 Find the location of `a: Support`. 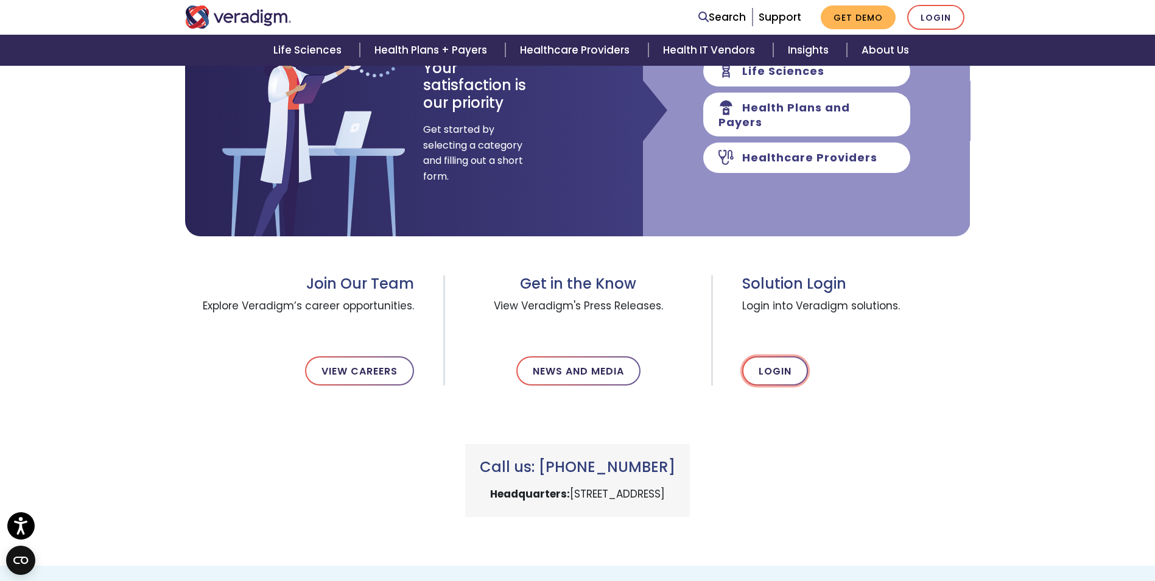

a: Support is located at coordinates (780, 17).